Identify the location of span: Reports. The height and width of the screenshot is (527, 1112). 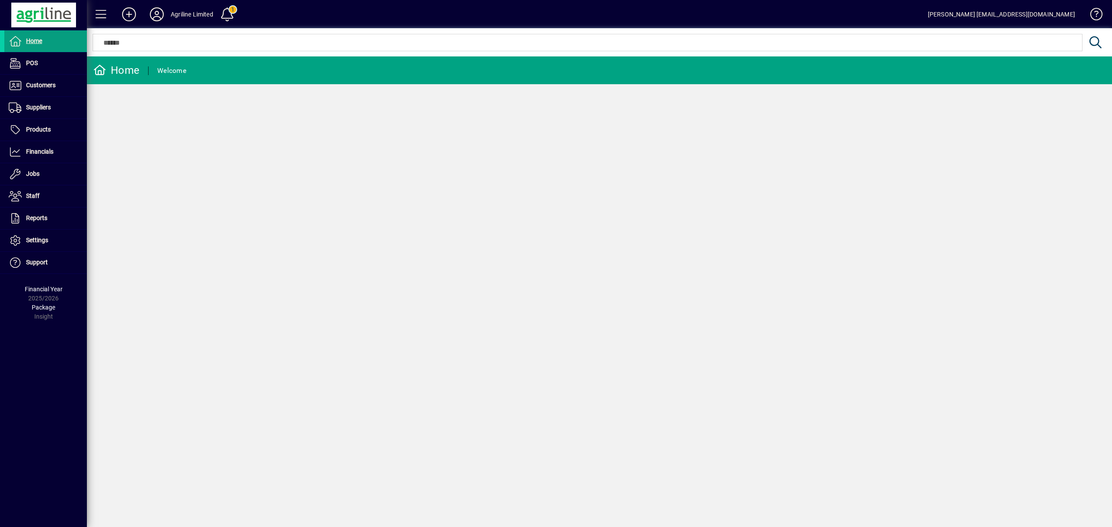
(36, 218).